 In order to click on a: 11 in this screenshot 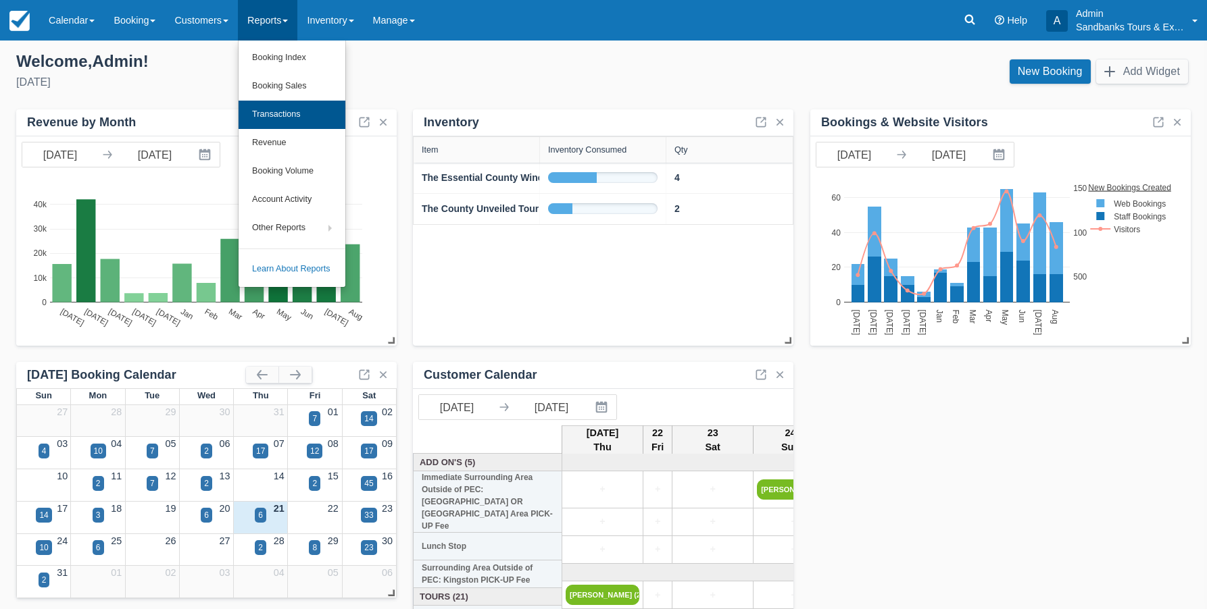, I will do `click(116, 476)`.